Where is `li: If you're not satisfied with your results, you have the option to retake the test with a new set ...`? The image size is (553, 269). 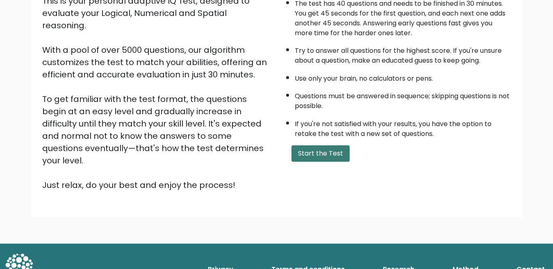 li: If you're not satisfied with your results, you have the option to retake the test with a new set ... is located at coordinates (403, 127).